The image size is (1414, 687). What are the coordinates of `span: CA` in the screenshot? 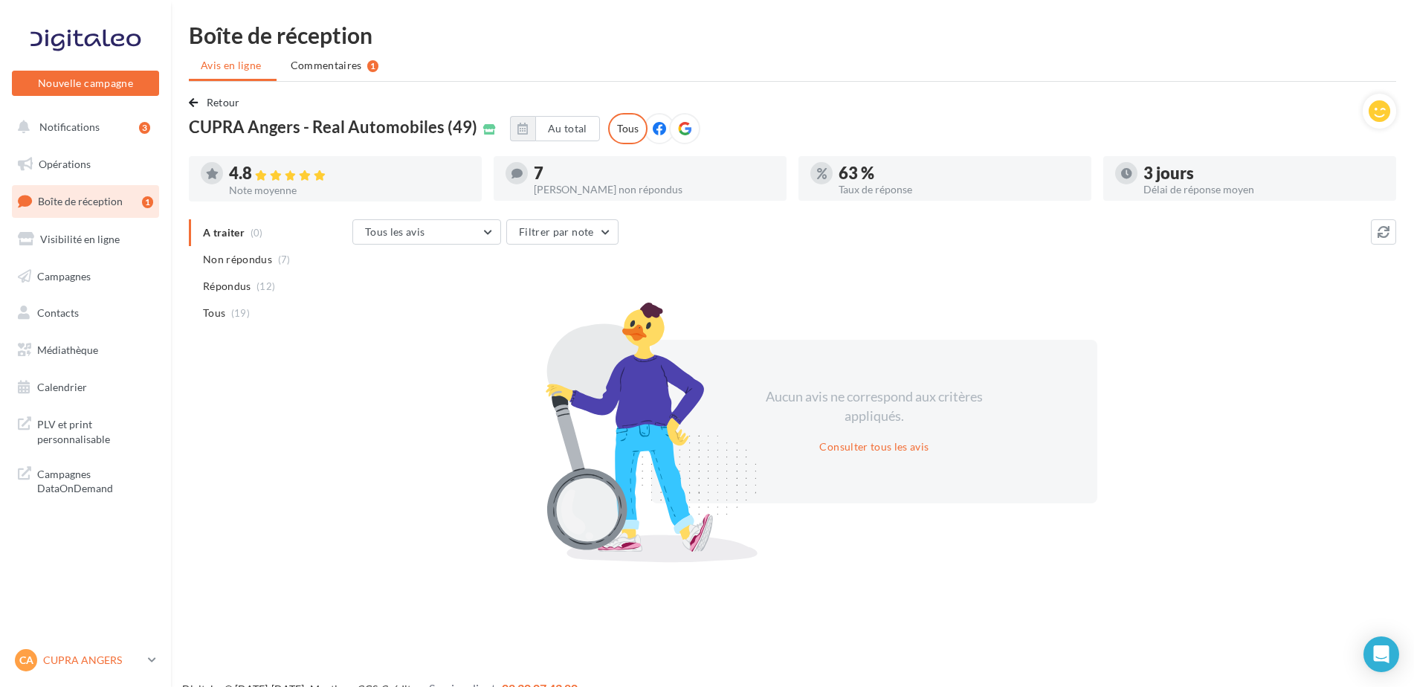 It's located at (26, 660).